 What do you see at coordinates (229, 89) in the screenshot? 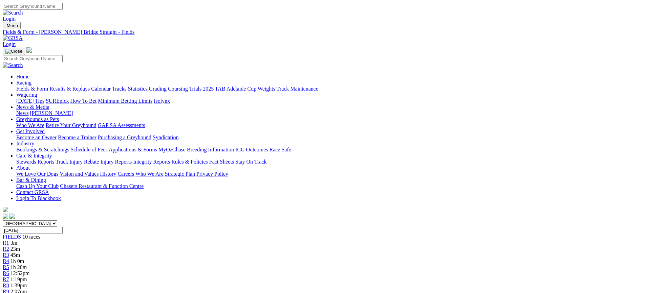
I see `a: 2025 TAB Adelaide Cup` at bounding box center [229, 89].